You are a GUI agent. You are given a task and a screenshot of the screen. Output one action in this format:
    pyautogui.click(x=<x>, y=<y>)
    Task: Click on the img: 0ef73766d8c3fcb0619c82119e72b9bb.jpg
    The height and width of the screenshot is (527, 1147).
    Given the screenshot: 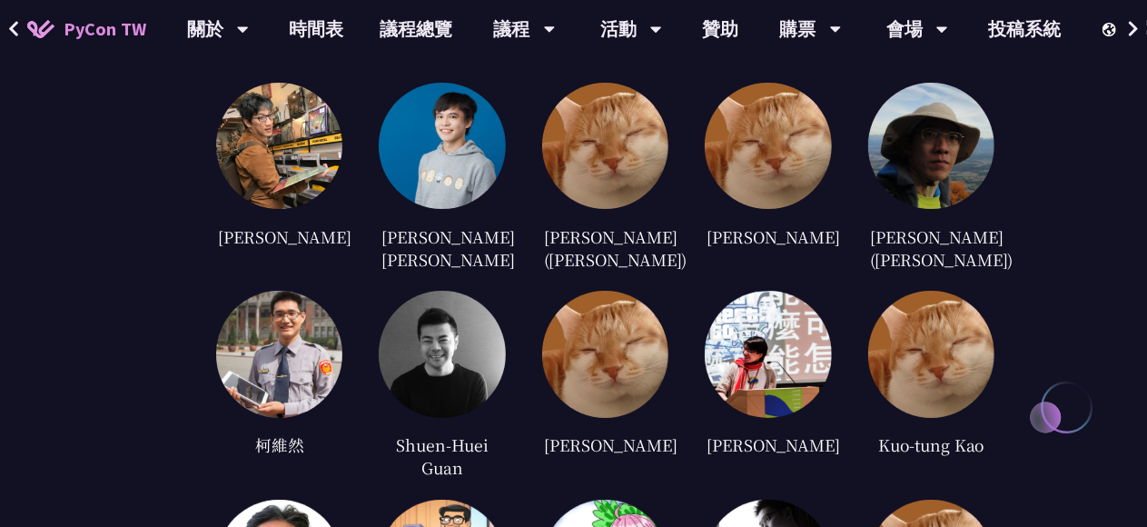 What is the action you would take?
    pyautogui.click(x=768, y=353)
    